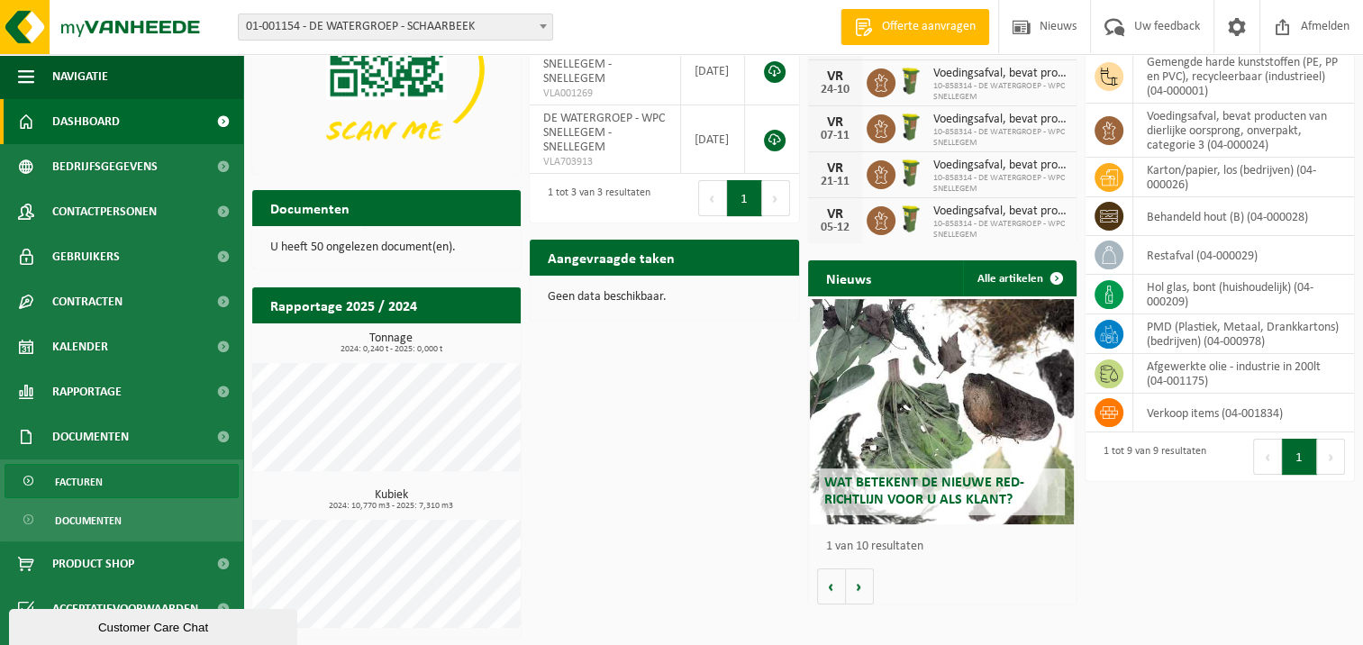 This screenshot has height=645, width=1363. Describe the element at coordinates (86, 257) in the screenshot. I see `span: Gebruikers` at that location.